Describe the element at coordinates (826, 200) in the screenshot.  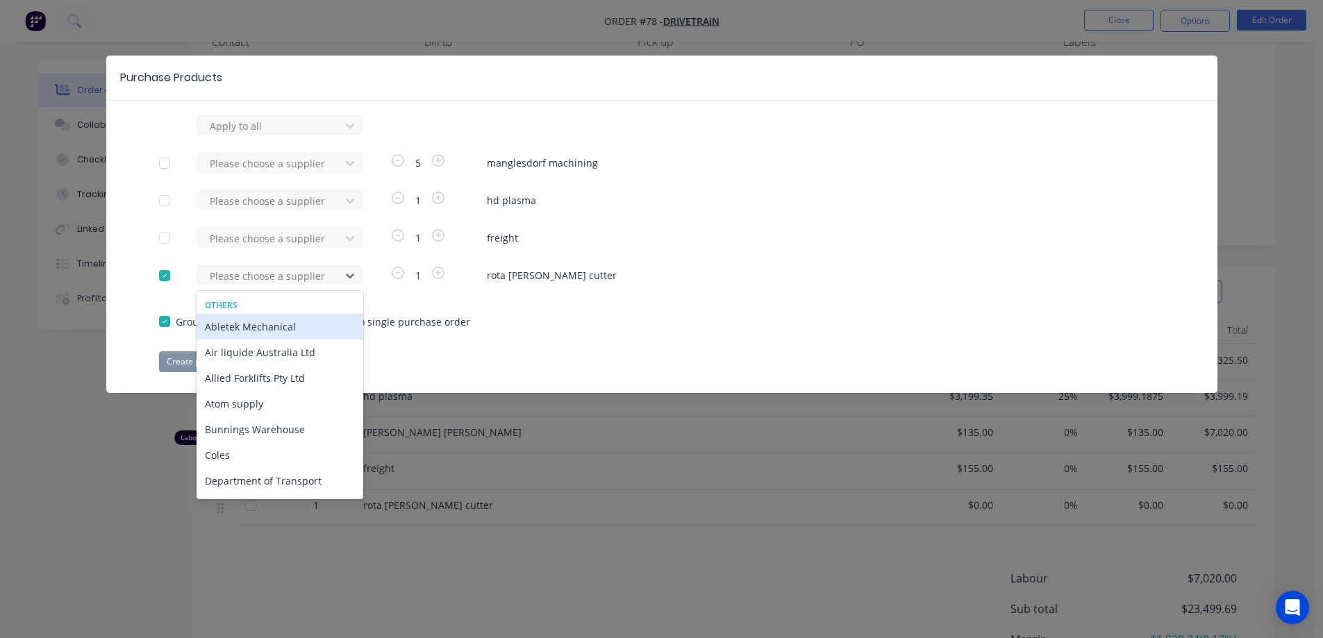
I see `span: hd plasma` at that location.